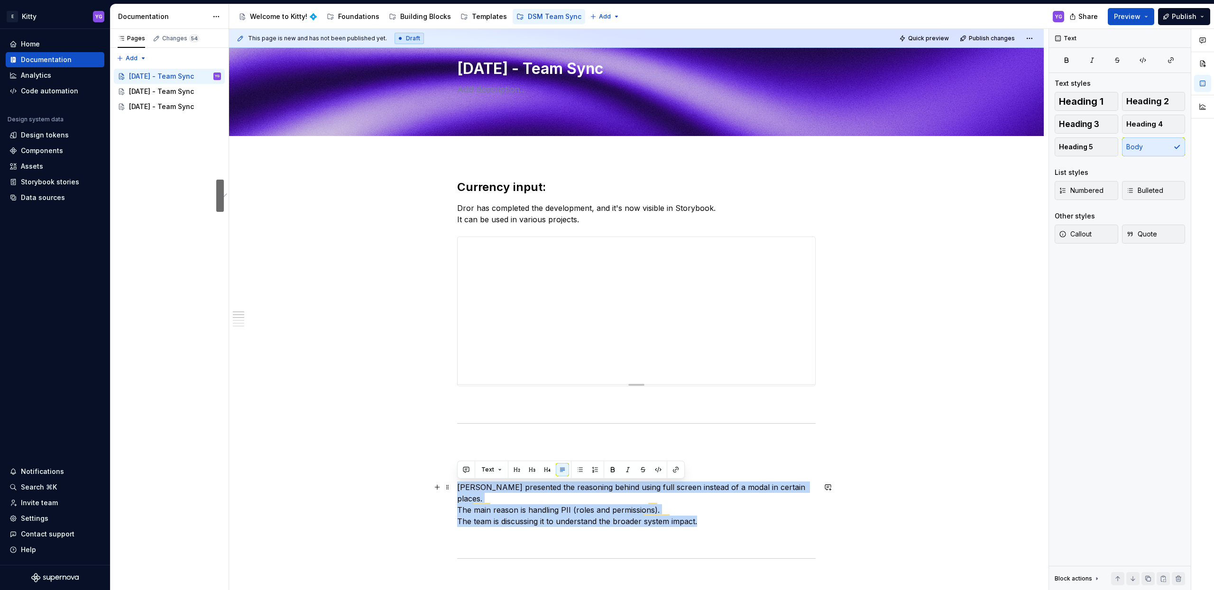 The width and height of the screenshot is (1214, 590). Describe the element at coordinates (32, 166) in the screenshot. I see `div: Assets` at that location.